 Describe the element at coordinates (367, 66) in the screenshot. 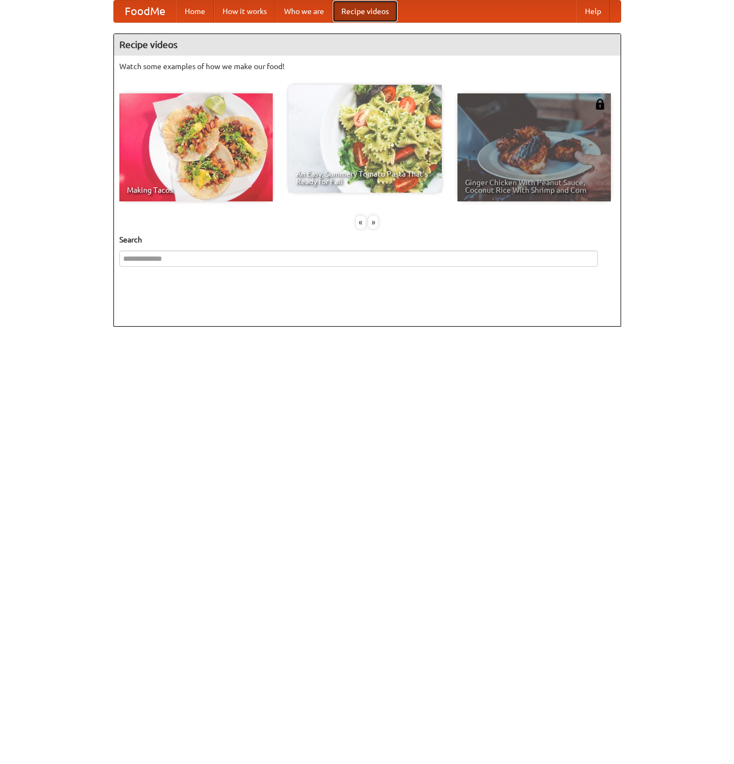

I see `p: Watch some examples of how we make our food!` at that location.